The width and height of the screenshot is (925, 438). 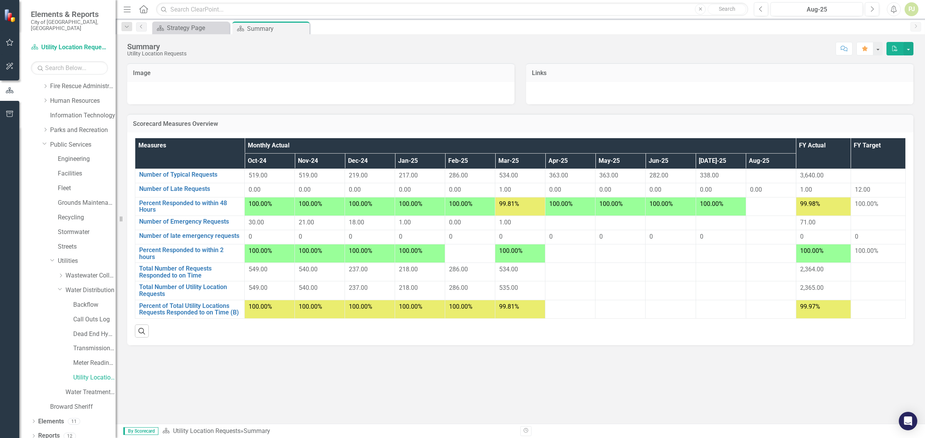 I want to click on a: Fleet, so click(x=87, y=188).